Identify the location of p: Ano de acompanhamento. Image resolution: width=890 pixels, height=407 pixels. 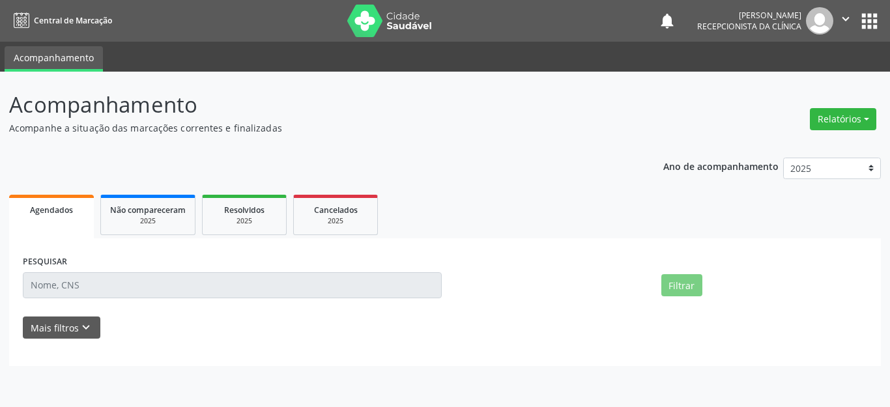
(721, 166).